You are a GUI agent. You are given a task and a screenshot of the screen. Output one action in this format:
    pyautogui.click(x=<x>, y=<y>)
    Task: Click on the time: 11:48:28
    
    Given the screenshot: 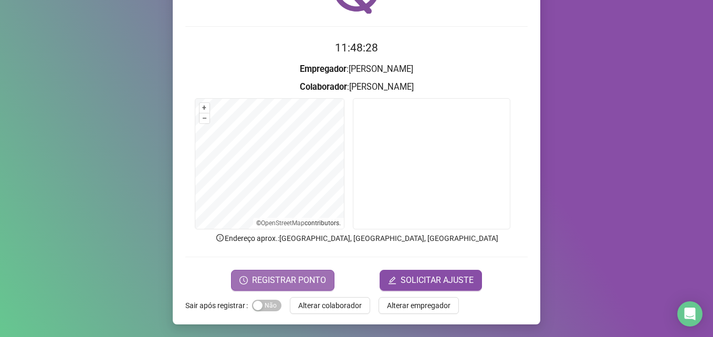 What is the action you would take?
    pyautogui.click(x=357, y=48)
    